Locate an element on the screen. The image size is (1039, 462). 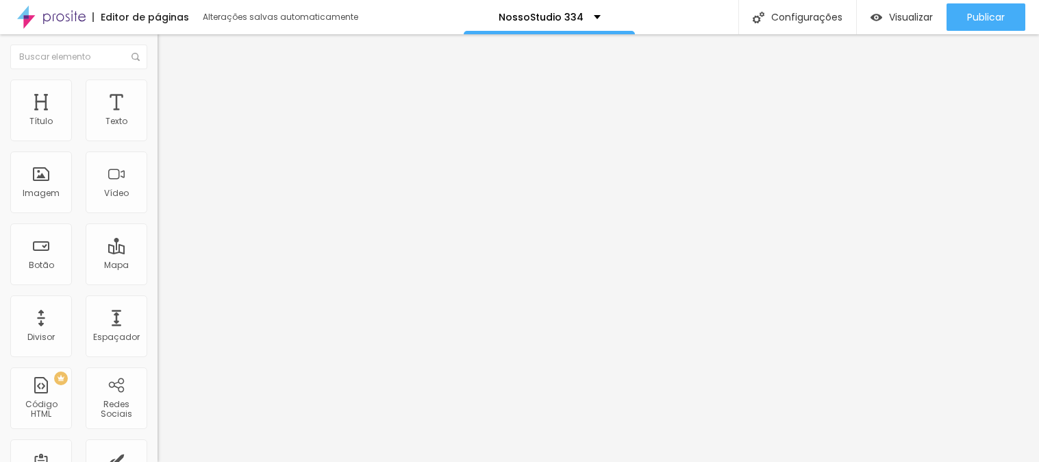
div: Mapa is located at coordinates (116, 265).